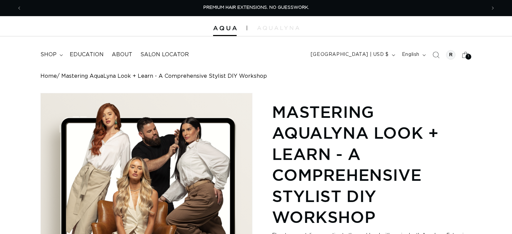 The width and height of the screenshot is (512, 234). What do you see at coordinates (122, 55) in the screenshot?
I see `span: About` at bounding box center [122, 55].